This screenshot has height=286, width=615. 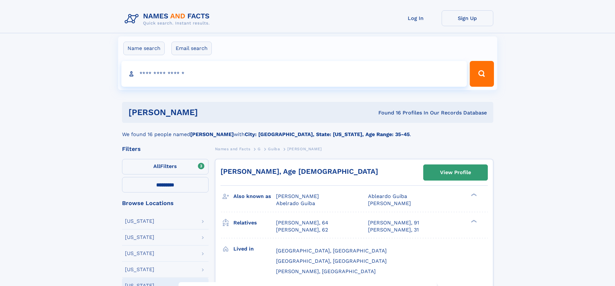 What do you see at coordinates (255, 223) in the screenshot?
I see `h3: Relatives` at bounding box center [255, 223].